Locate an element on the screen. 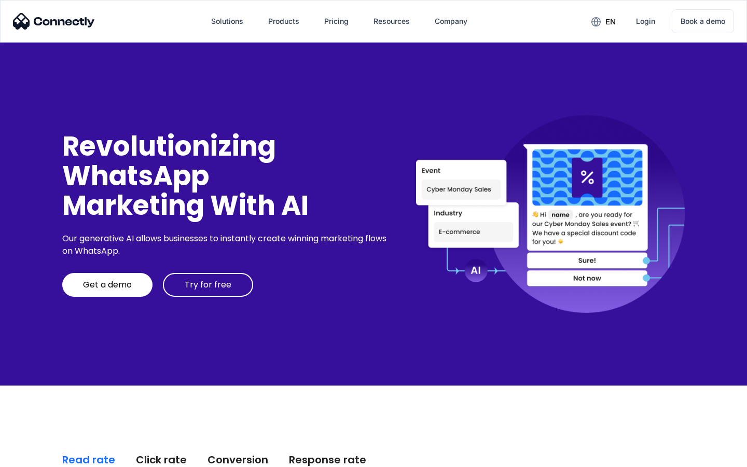 The image size is (747, 467). a: Book a demo is located at coordinates (703, 21).